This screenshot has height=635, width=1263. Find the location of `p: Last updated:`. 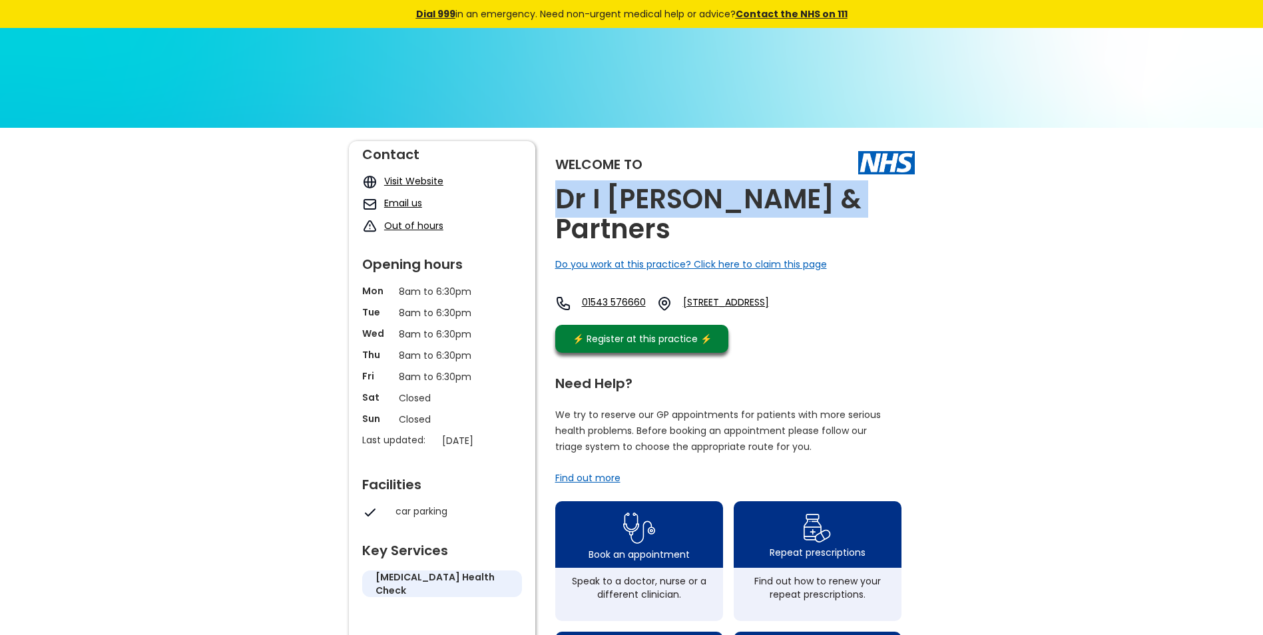

p: Last updated: is located at coordinates (399, 440).